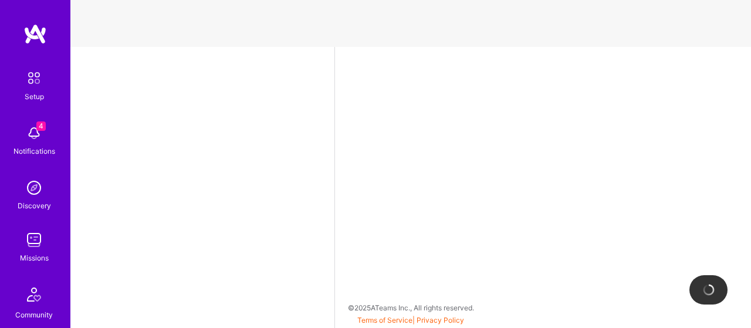 The height and width of the screenshot is (328, 751). Describe the element at coordinates (34, 258) in the screenshot. I see `div: Missions` at that location.